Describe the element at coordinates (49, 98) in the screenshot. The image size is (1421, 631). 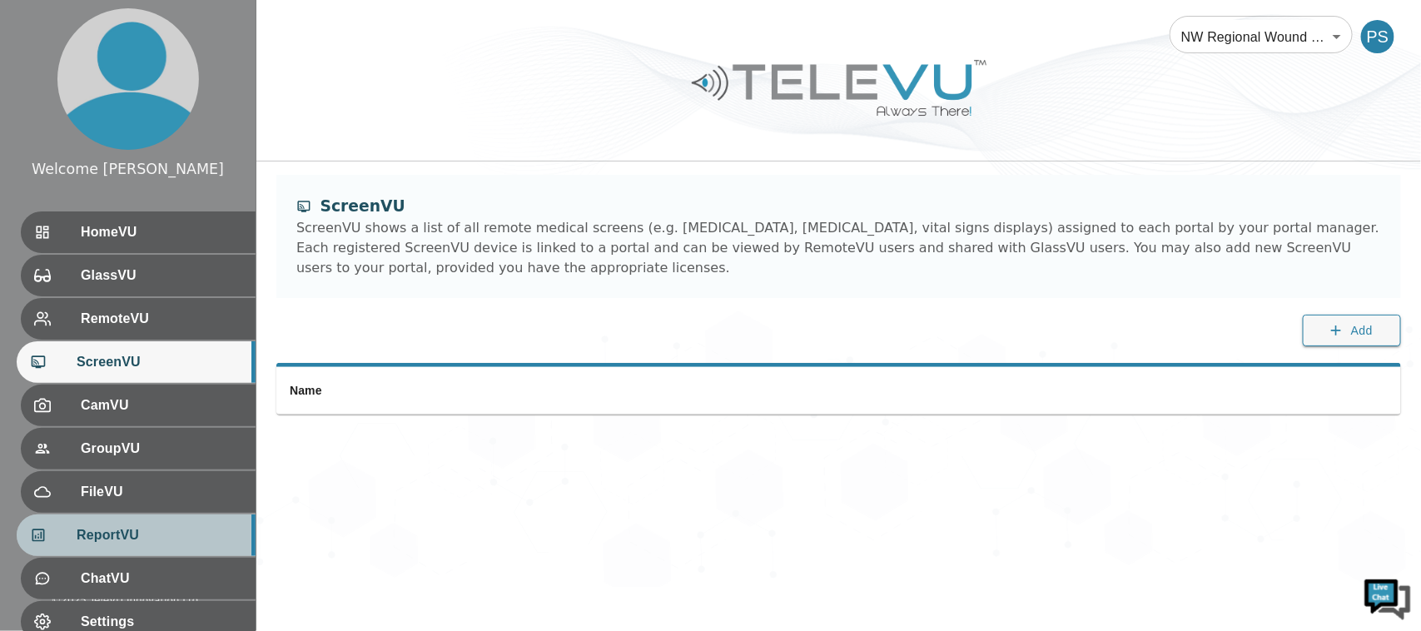
I see `img: d_736959983_company_1615157101543_736959983` at that location.